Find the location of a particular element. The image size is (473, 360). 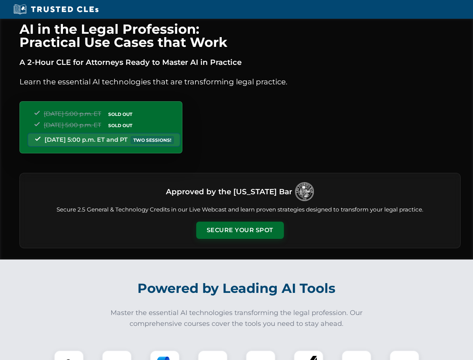

p: A 2-Hour CLE for Attorneys Ready to Master AI in Practice is located at coordinates (240, 62).